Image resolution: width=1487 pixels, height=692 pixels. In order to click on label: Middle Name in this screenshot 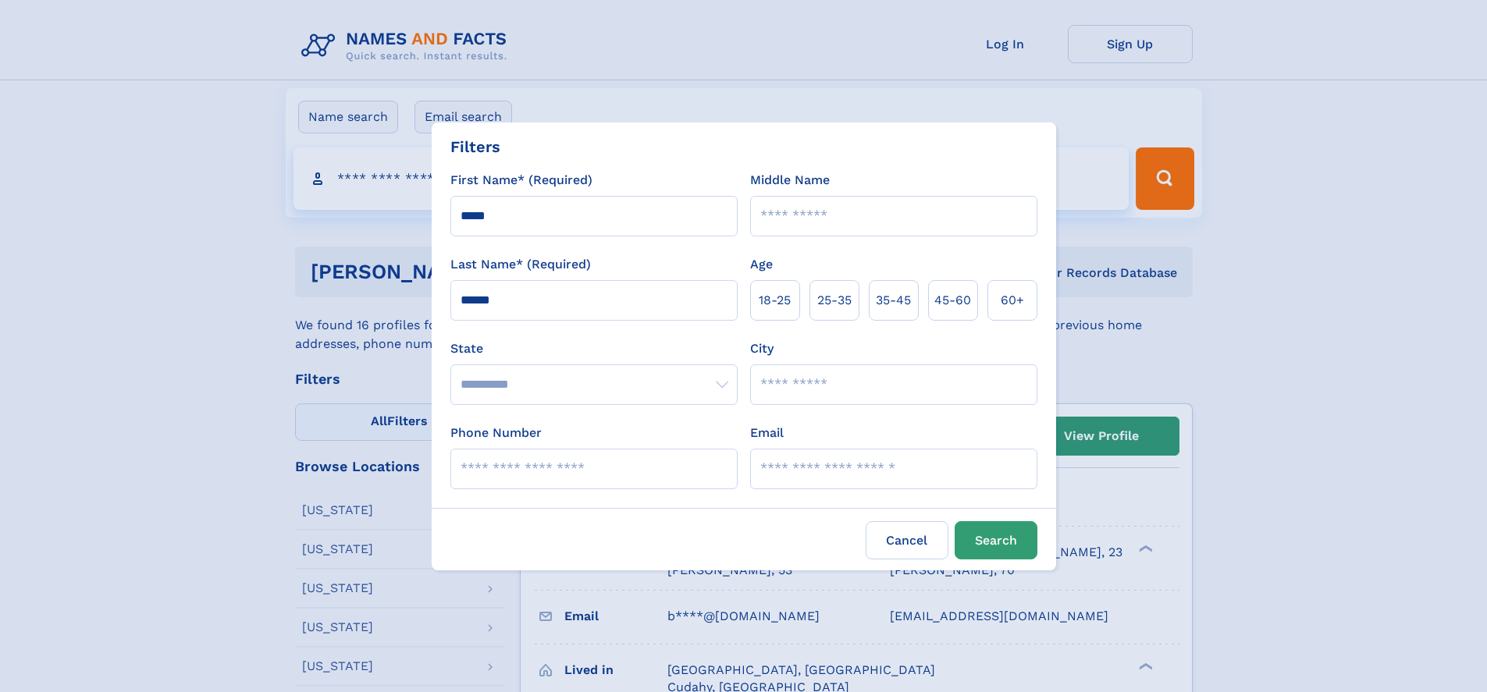, I will do `click(790, 180)`.